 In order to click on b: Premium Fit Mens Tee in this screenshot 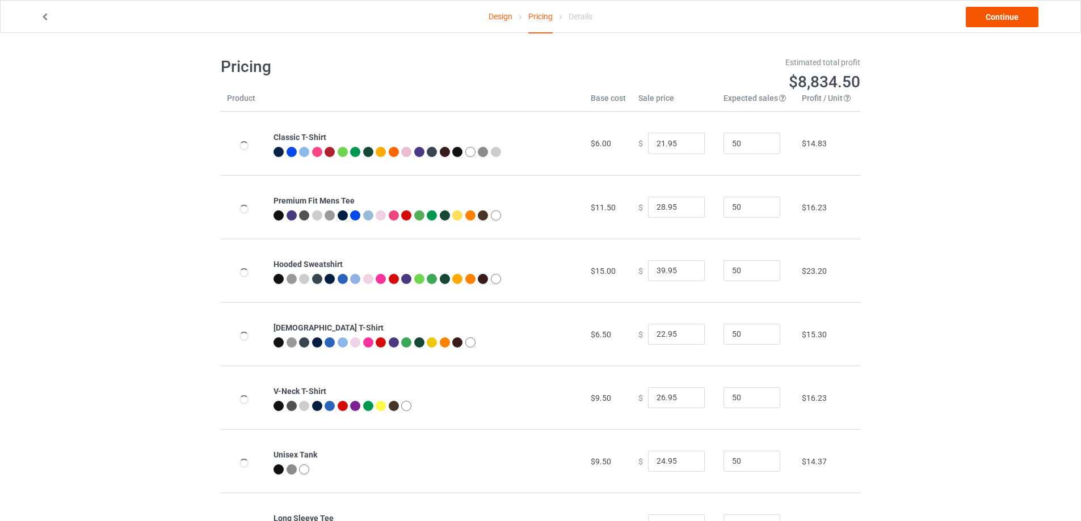, I will do `click(314, 201)`.